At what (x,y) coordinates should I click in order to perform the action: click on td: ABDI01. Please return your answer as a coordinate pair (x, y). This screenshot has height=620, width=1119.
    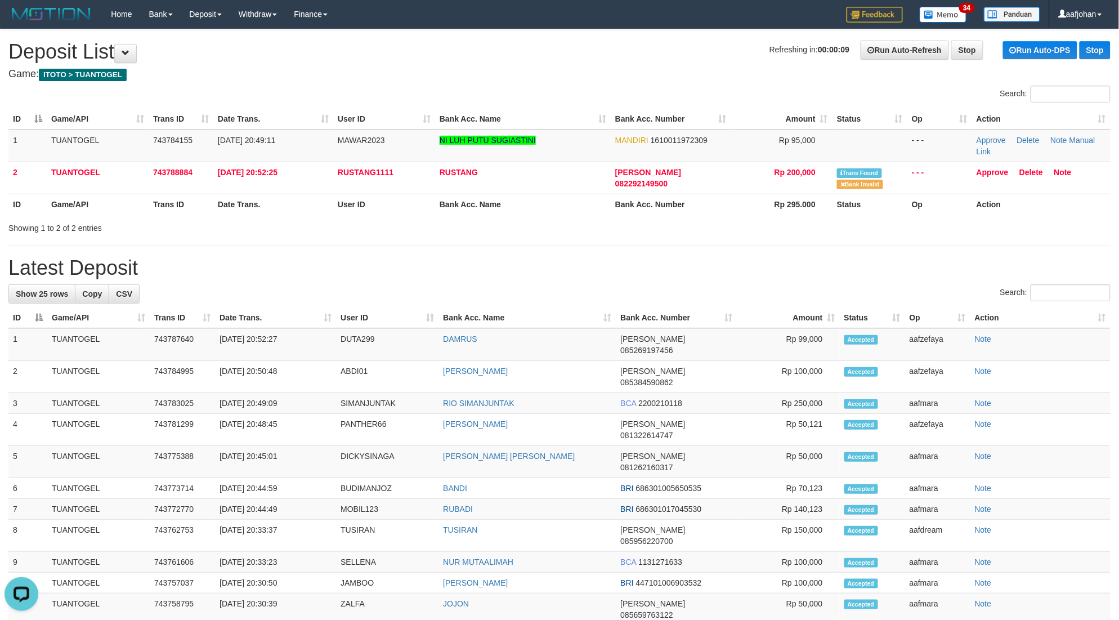
    Looking at the image, I should click on (387, 377).